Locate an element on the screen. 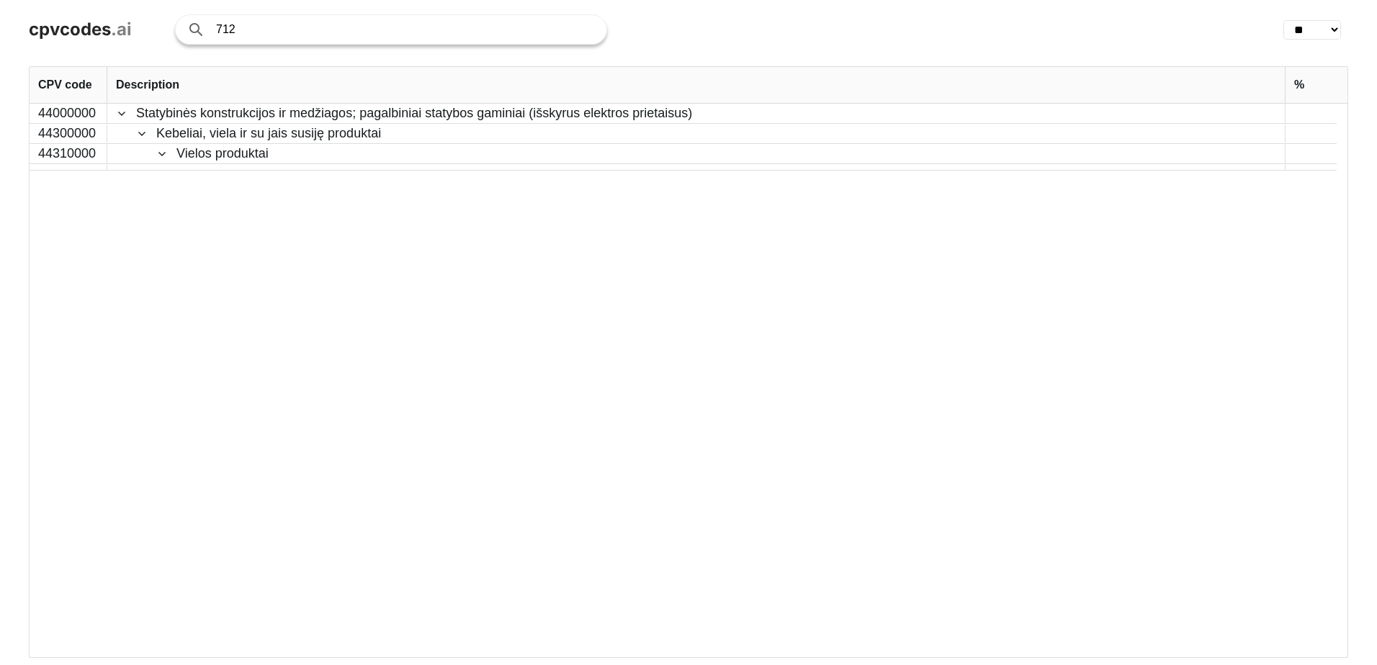 The image size is (1377, 665). a: cpvcodes.ai is located at coordinates (80, 30).